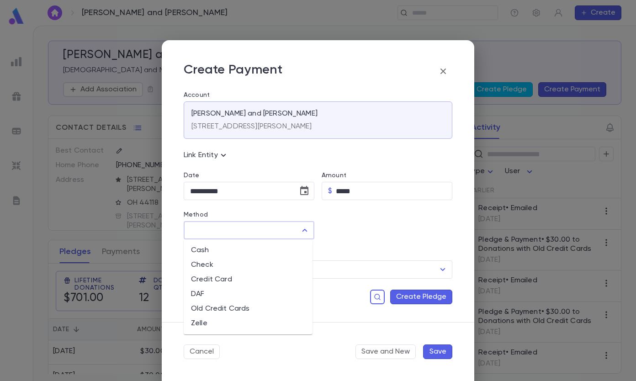 The image size is (636, 381). Describe the element at coordinates (206, 155) in the screenshot. I see `p: Link Entity` at that location.